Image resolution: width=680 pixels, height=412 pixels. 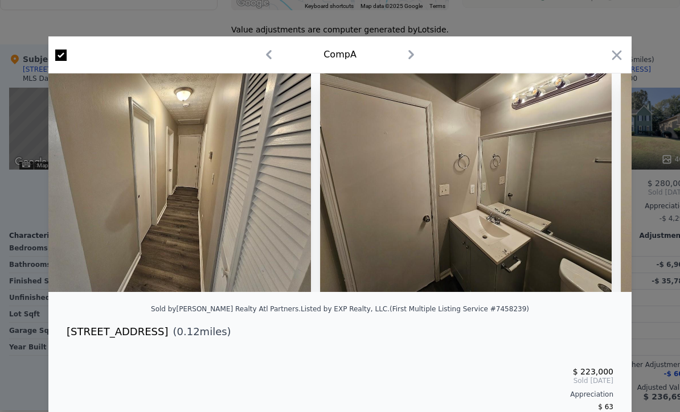 What do you see at coordinates (189, 332) in the screenshot?
I see `span: 0.12` at bounding box center [189, 332].